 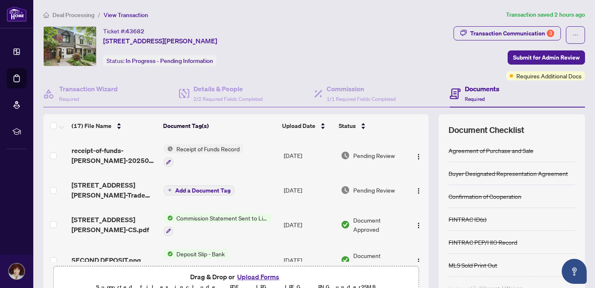 What do you see at coordinates (307, 126) in the screenshot?
I see `th: Upload Date` at bounding box center [307, 126].